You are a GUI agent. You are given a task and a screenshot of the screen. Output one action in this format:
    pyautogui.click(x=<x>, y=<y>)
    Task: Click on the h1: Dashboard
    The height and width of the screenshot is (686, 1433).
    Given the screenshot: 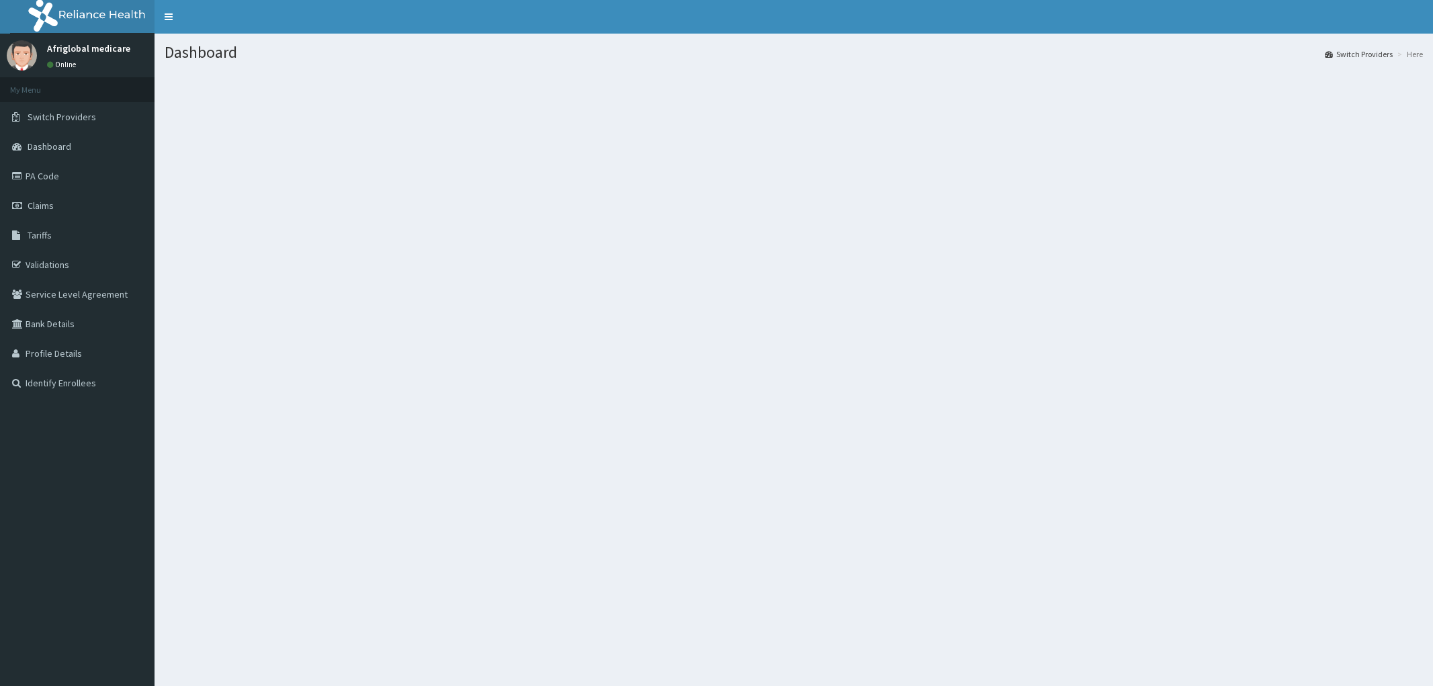 What is the action you would take?
    pyautogui.click(x=794, y=52)
    